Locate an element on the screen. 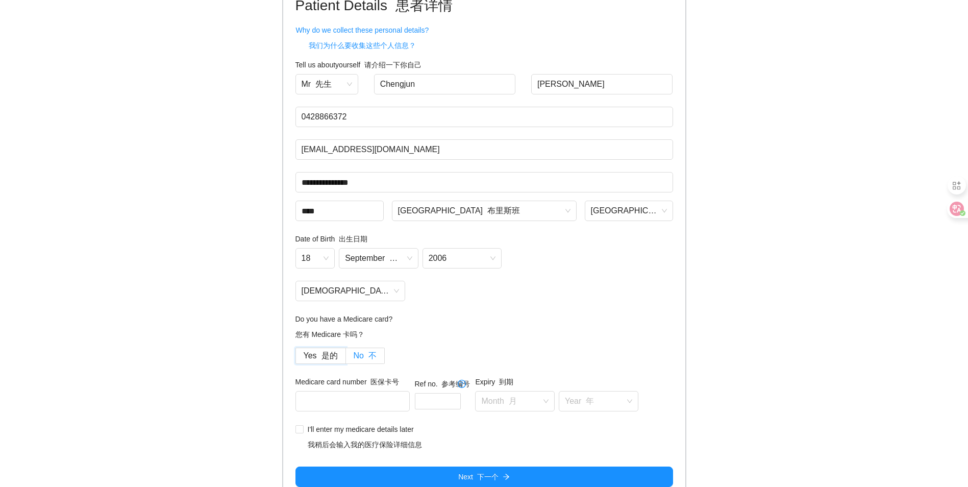 Image resolution: width=968 pixels, height=487 pixels. h4: Tell us about yourself is located at coordinates (484, 65).